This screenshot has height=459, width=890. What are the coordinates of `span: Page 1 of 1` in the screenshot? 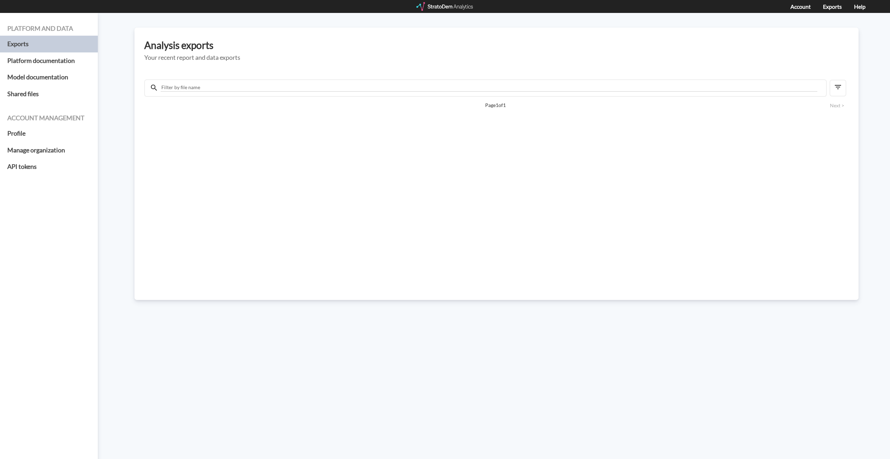 It's located at (496, 105).